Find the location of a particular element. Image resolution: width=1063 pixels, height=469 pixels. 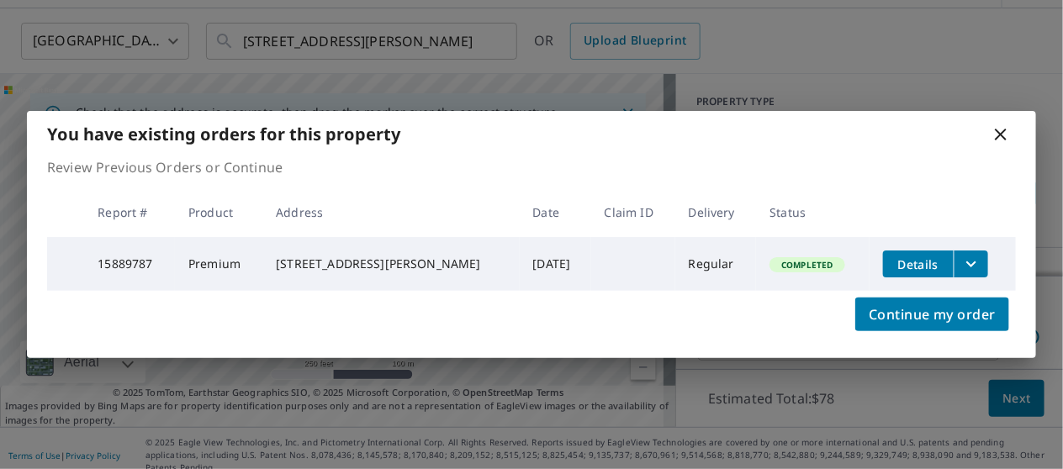

th: Product is located at coordinates (219, 212).